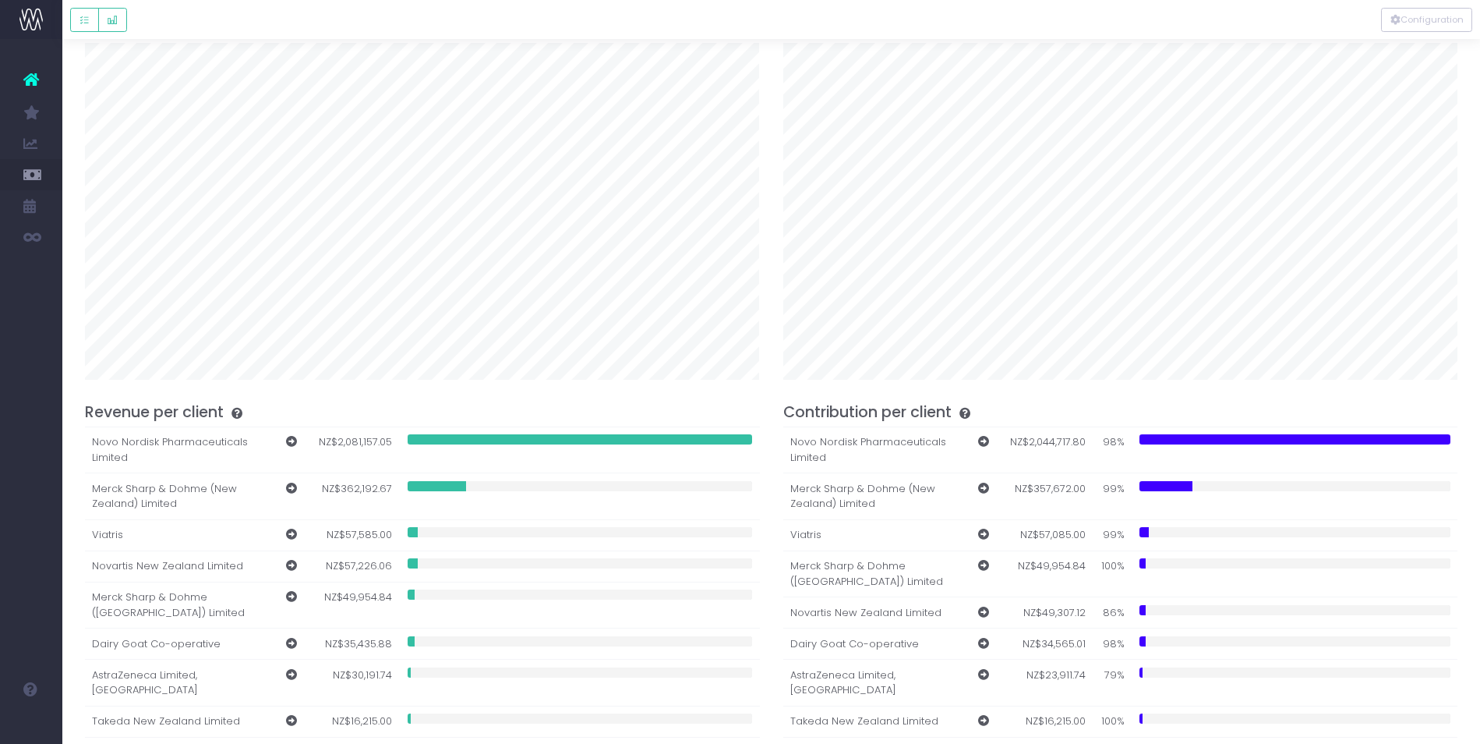  I want to click on td: NZ$49,307.12, so click(1047, 613).